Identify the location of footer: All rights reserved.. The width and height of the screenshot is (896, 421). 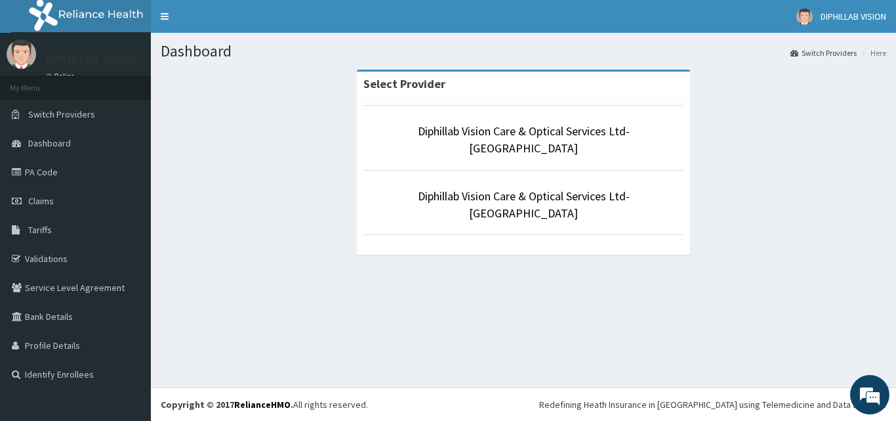
(524, 404).